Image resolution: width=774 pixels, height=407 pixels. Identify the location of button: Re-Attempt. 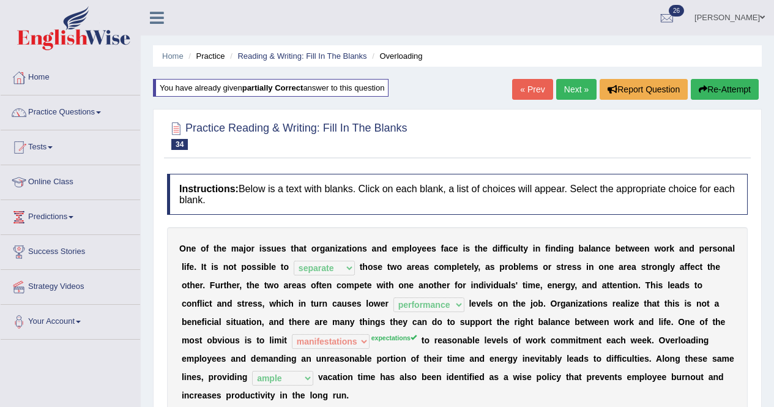
(724, 89).